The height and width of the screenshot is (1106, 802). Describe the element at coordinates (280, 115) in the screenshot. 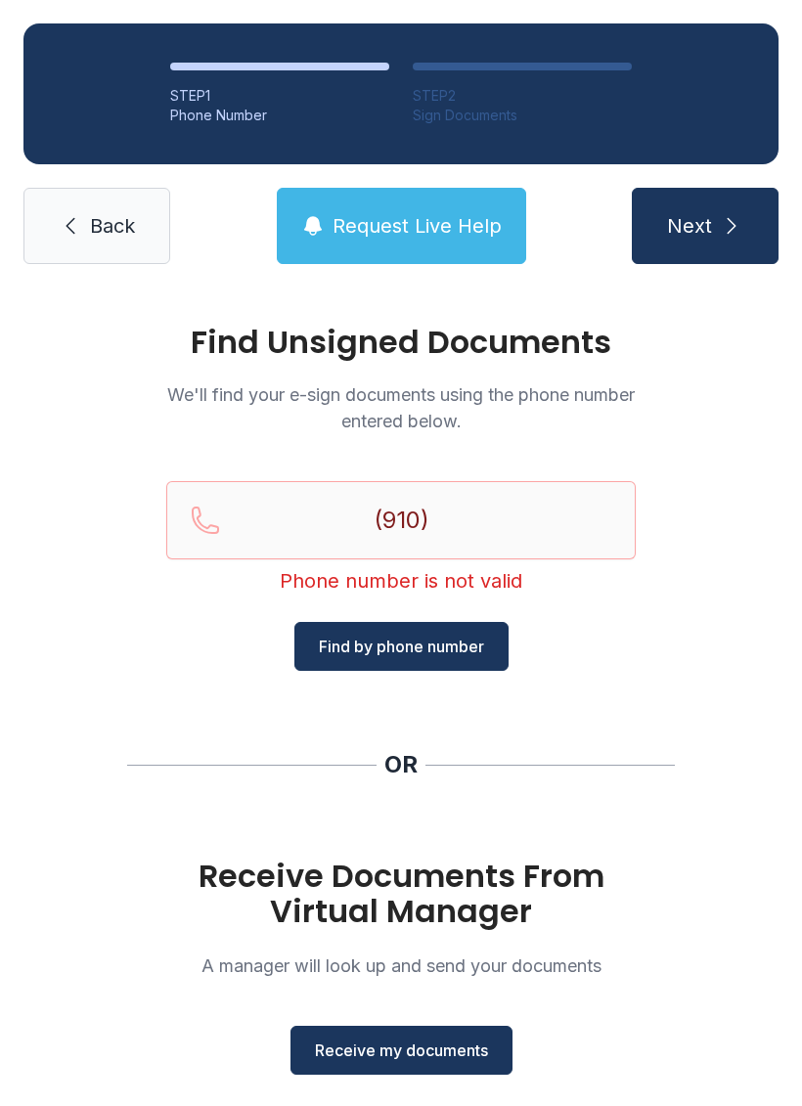

I see `div: Phone Number` at that location.